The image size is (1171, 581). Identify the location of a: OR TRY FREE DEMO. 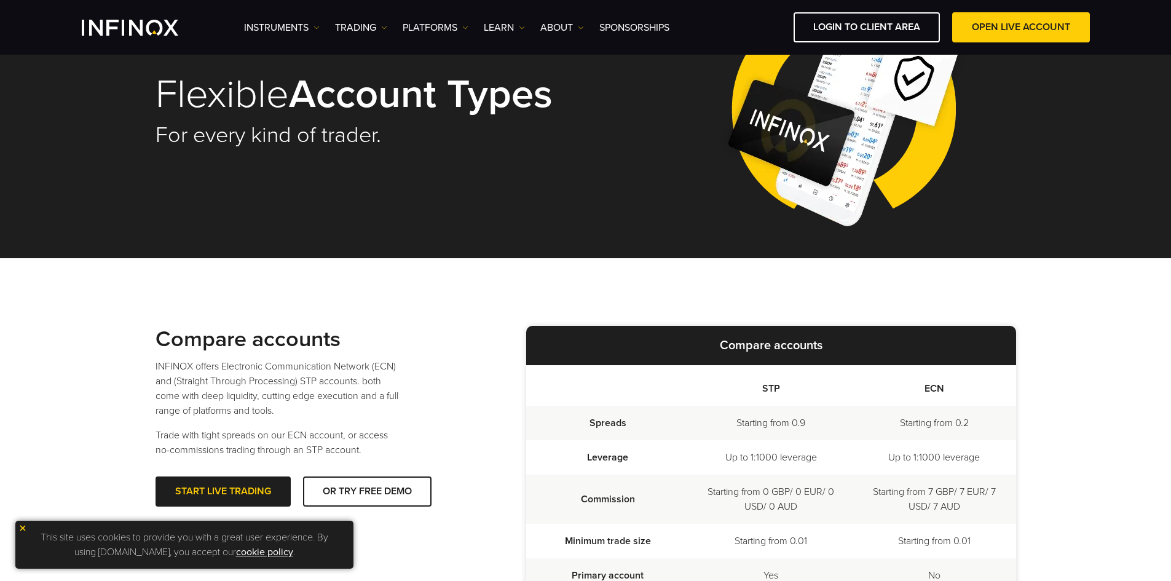
(367, 491).